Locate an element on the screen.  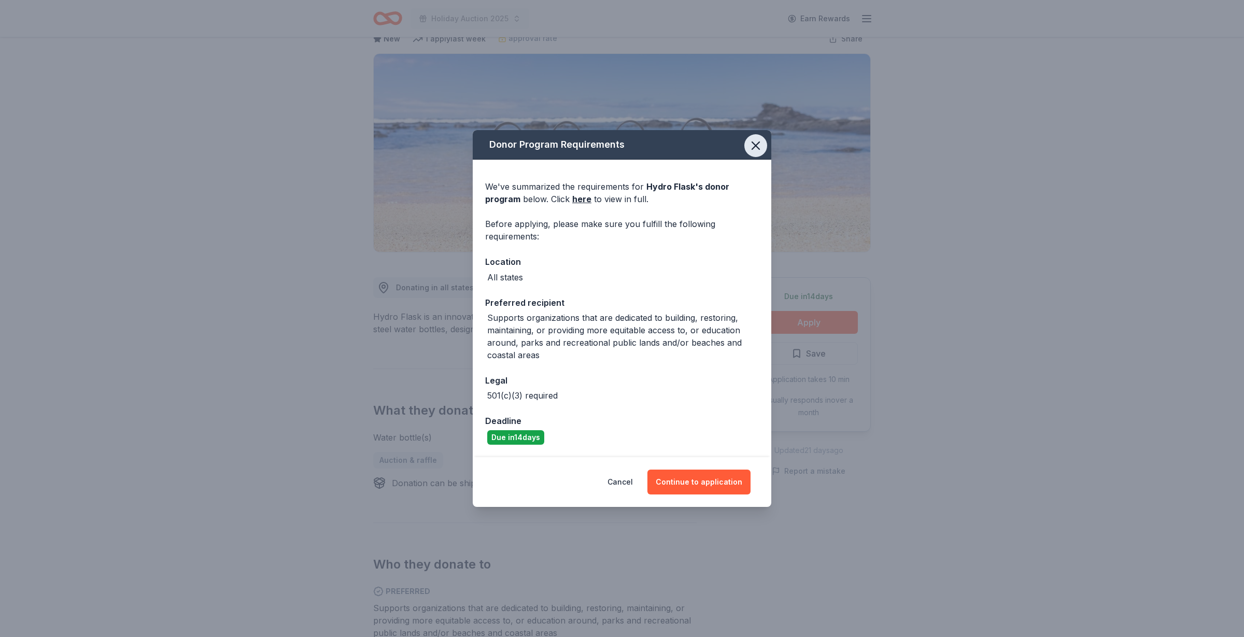
div: Preferred recipient is located at coordinates (622, 303).